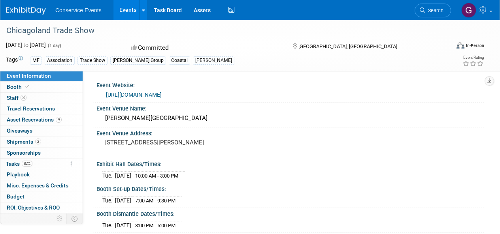  Describe the element at coordinates (204, 48) in the screenshot. I see `div: Committed` at that location.